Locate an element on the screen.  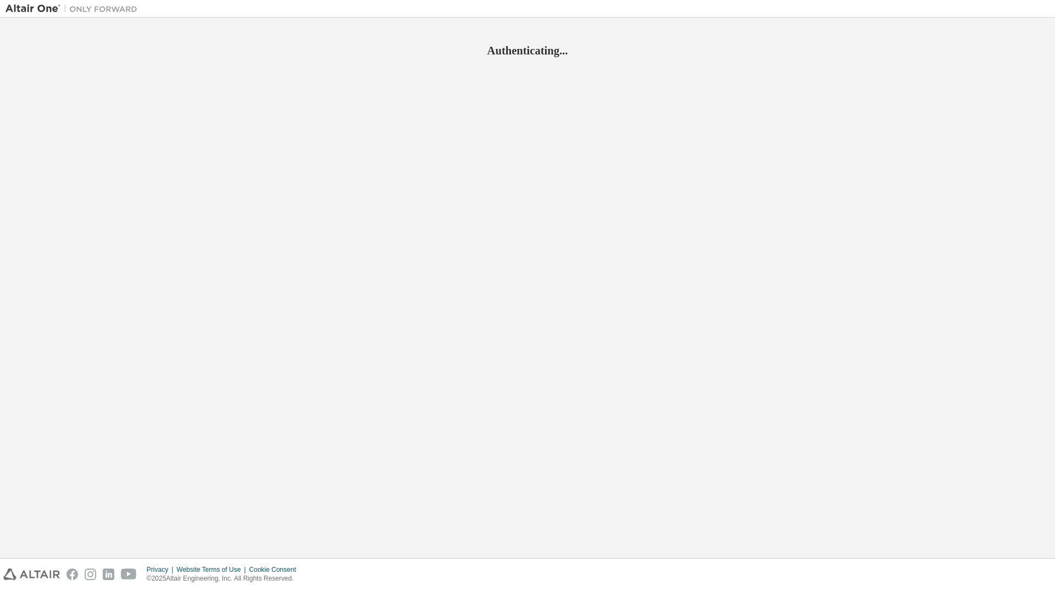
img: youtube.svg is located at coordinates (129, 574).